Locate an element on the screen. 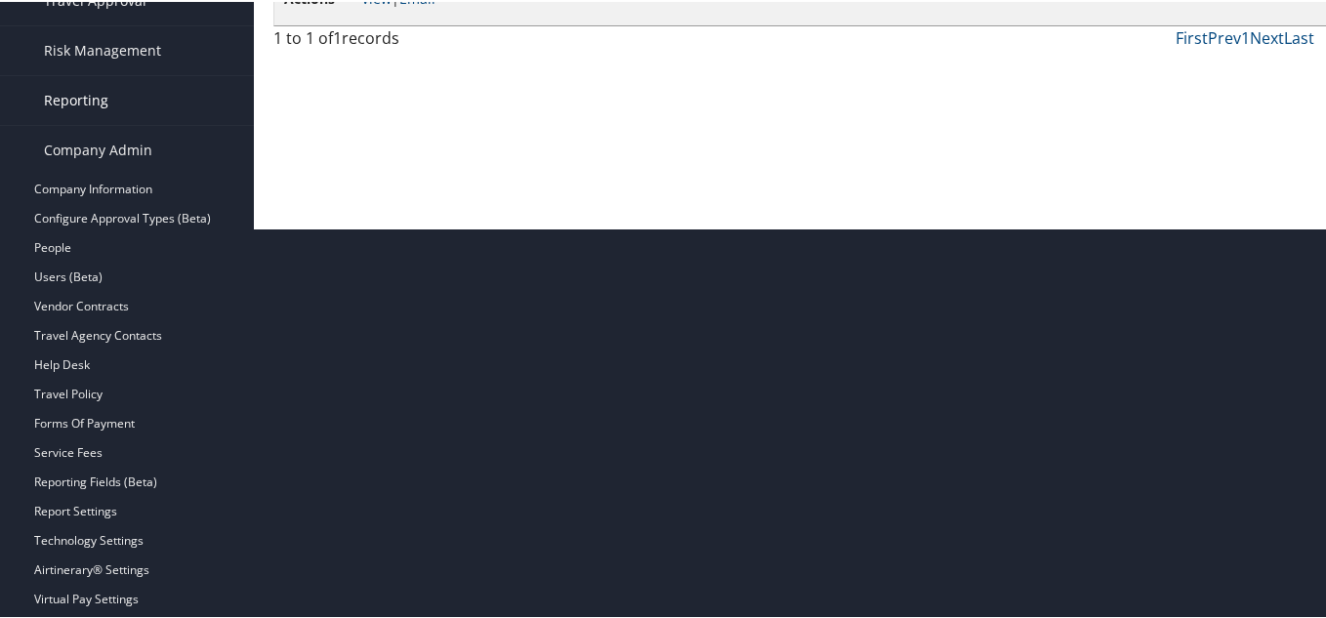 This screenshot has height=618, width=1326. a: Last is located at coordinates (1299, 36).